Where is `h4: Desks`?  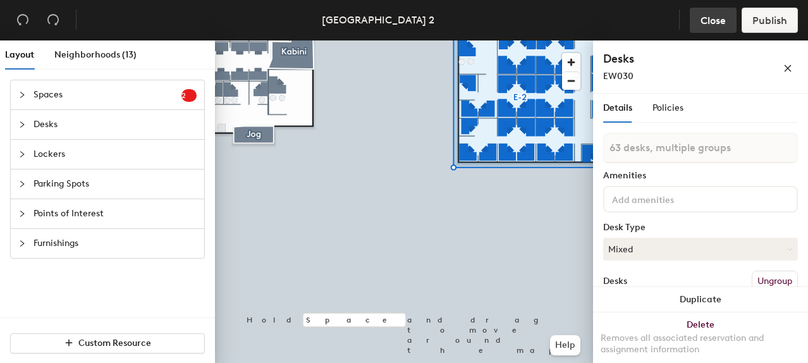 h4: Desks is located at coordinates (672, 59).